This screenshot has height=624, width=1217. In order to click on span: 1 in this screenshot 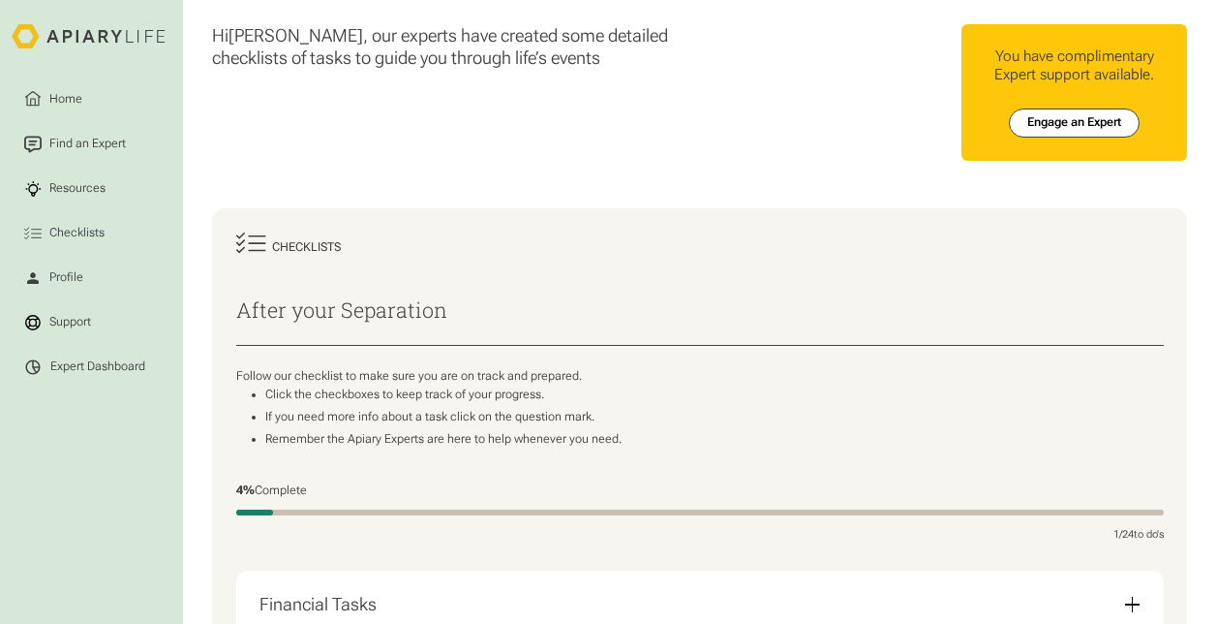, I will do `click(1117, 534)`.